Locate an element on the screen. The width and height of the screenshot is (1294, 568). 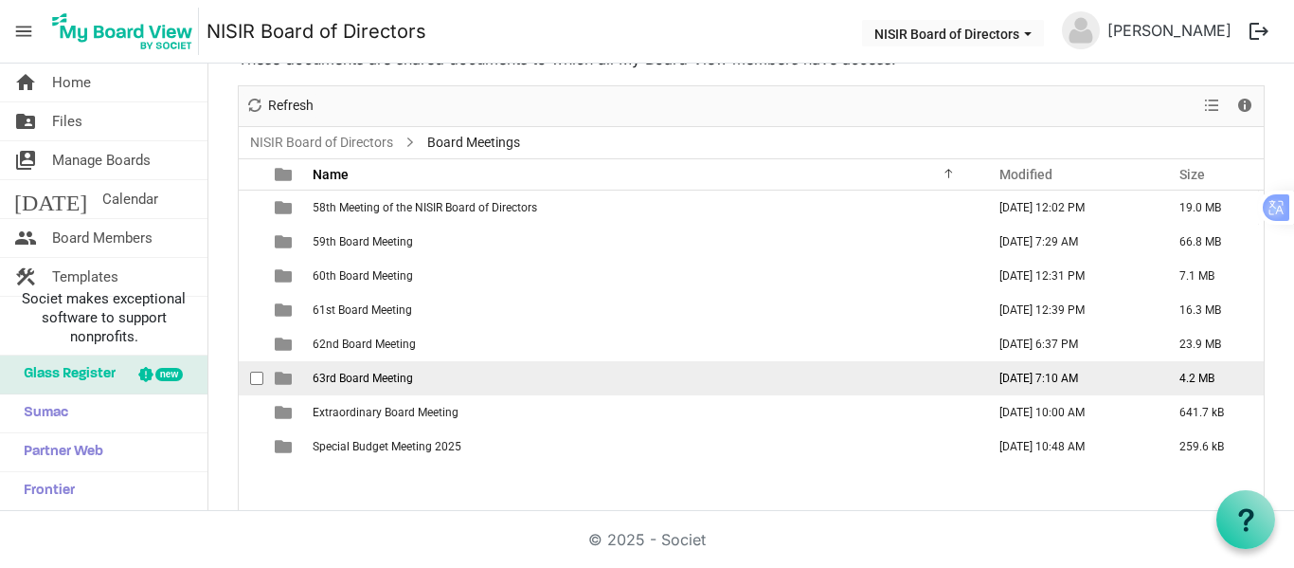
span: 58th Meeting of the NISIR Board of Directors is located at coordinates (425, 208).